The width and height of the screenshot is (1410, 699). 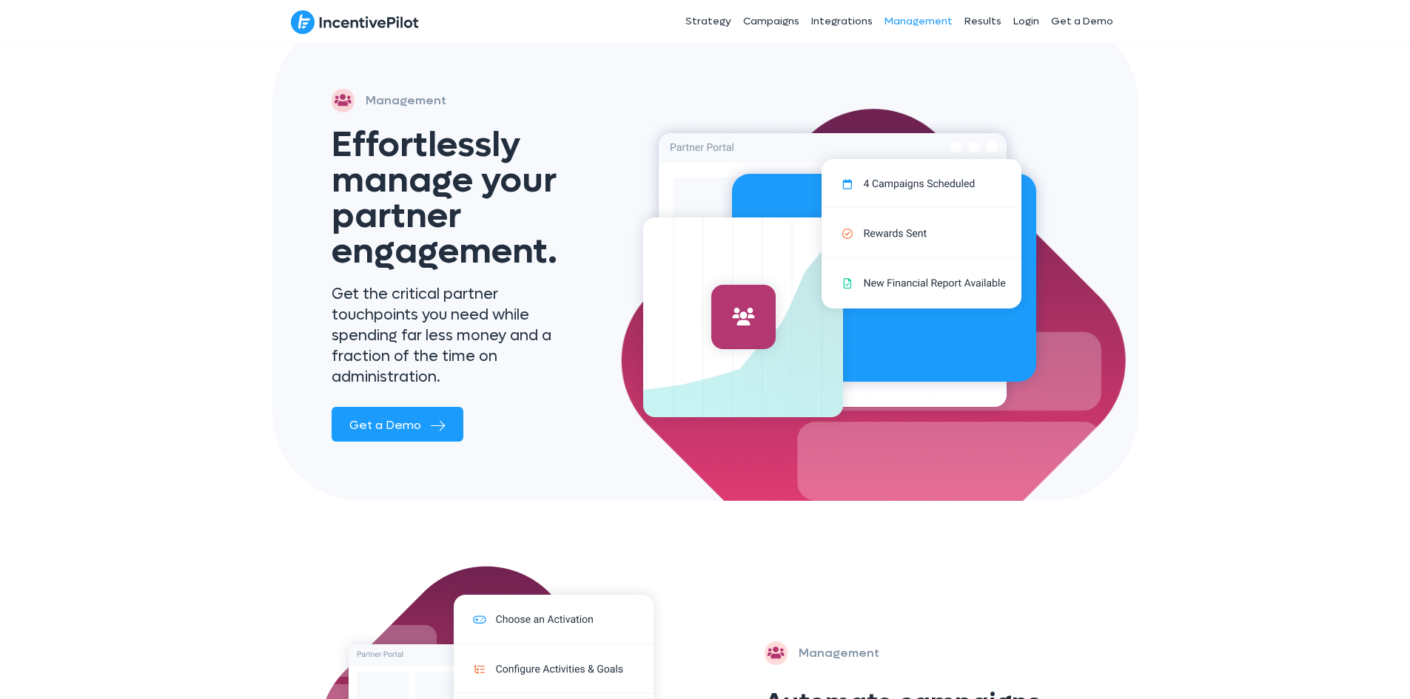 What do you see at coordinates (708, 21) in the screenshot?
I see `a: Strategy` at bounding box center [708, 21].